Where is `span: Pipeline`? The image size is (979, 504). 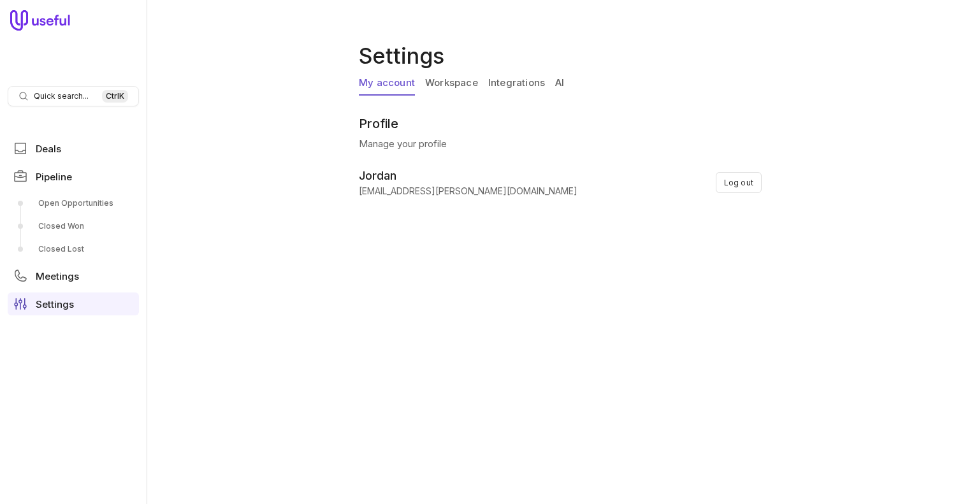
span: Pipeline is located at coordinates (54, 177).